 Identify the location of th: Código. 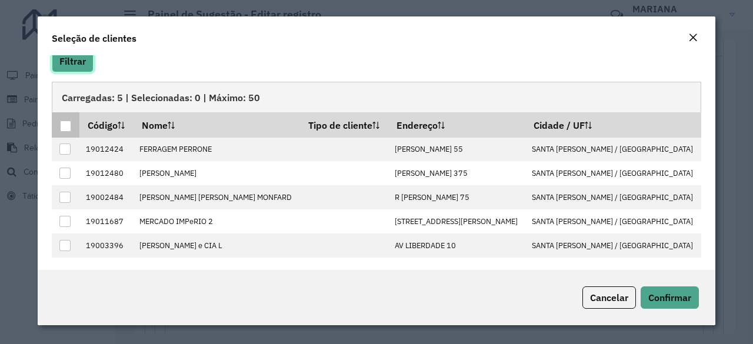
(106, 125).